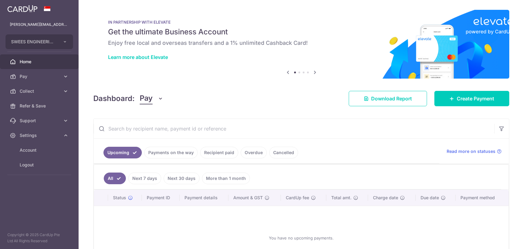 The width and height of the screenshot is (524, 249). Describe the element at coordinates (40, 121) in the screenshot. I see `span: Support` at that location.